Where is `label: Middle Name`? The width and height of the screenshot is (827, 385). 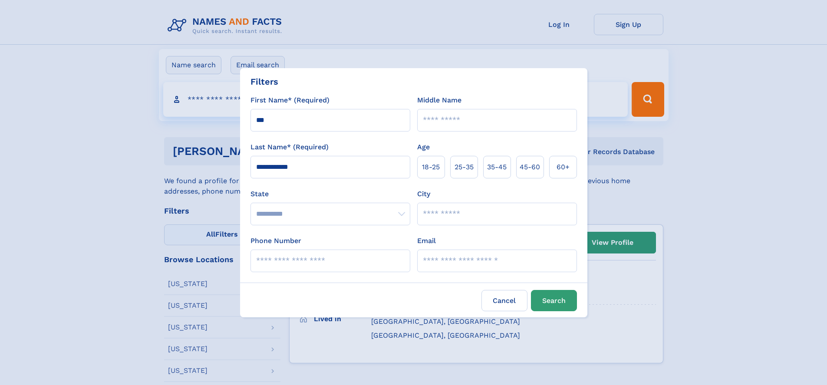 label: Middle Name is located at coordinates (439, 100).